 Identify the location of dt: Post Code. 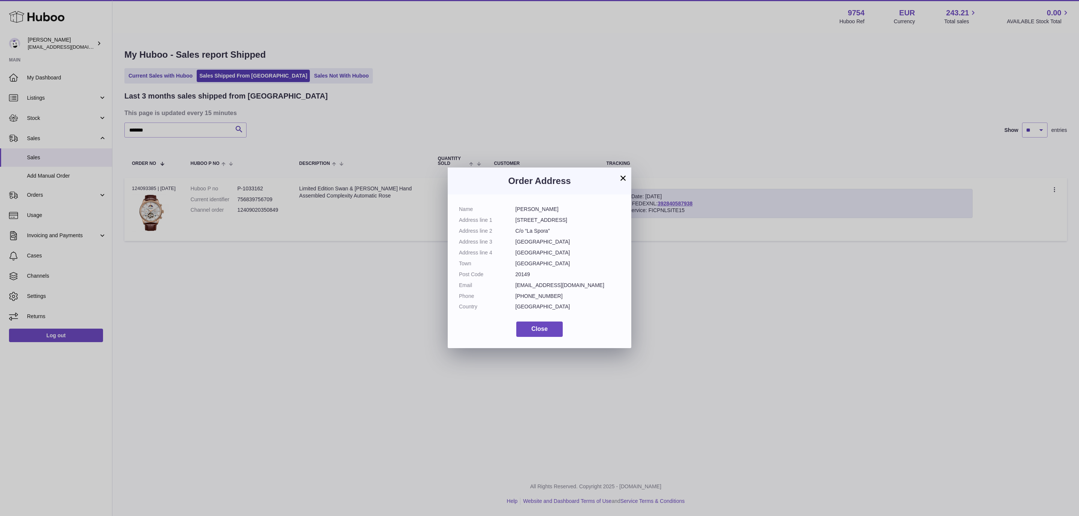
(487, 274).